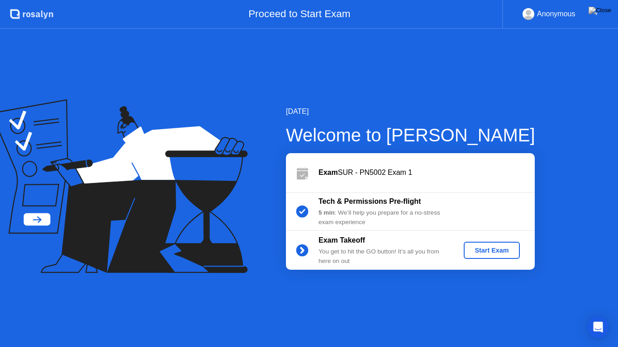  I want to click on div: Anonymous, so click(556, 14).